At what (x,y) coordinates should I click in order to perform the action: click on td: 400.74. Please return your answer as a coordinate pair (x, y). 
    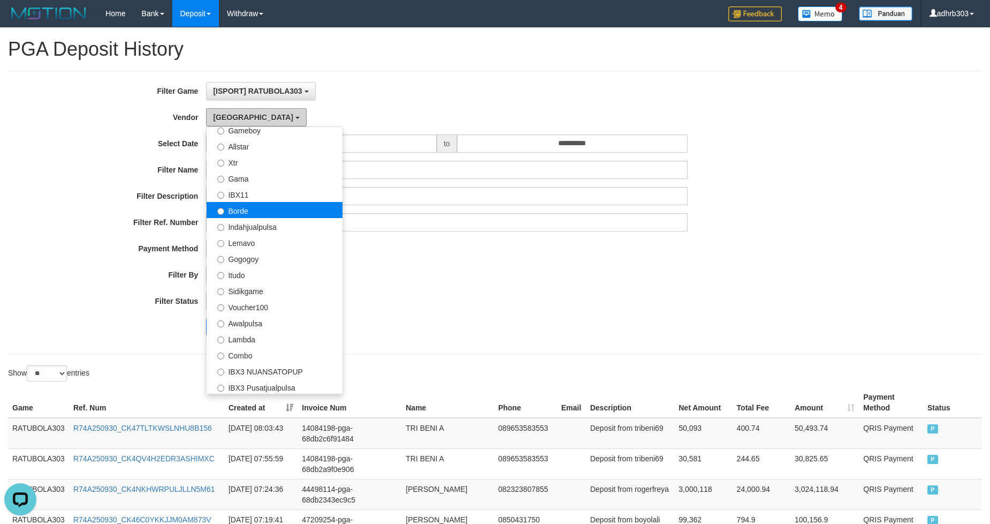
    Looking at the image, I should click on (762, 433).